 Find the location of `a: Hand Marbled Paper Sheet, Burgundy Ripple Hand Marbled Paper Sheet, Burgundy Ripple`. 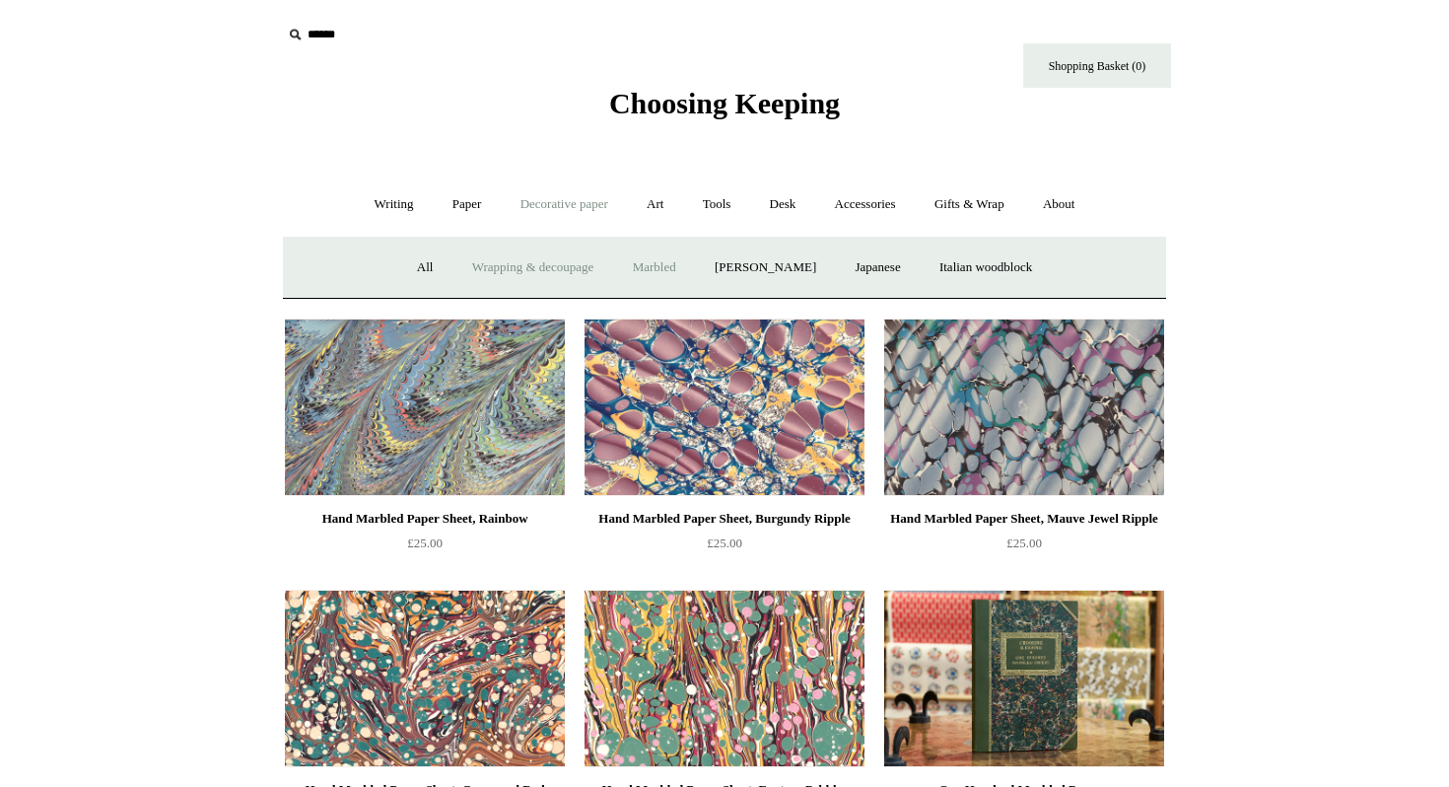

a: Hand Marbled Paper Sheet, Burgundy Ripple Hand Marbled Paper Sheet, Burgundy Ripple is located at coordinates (724, 407).